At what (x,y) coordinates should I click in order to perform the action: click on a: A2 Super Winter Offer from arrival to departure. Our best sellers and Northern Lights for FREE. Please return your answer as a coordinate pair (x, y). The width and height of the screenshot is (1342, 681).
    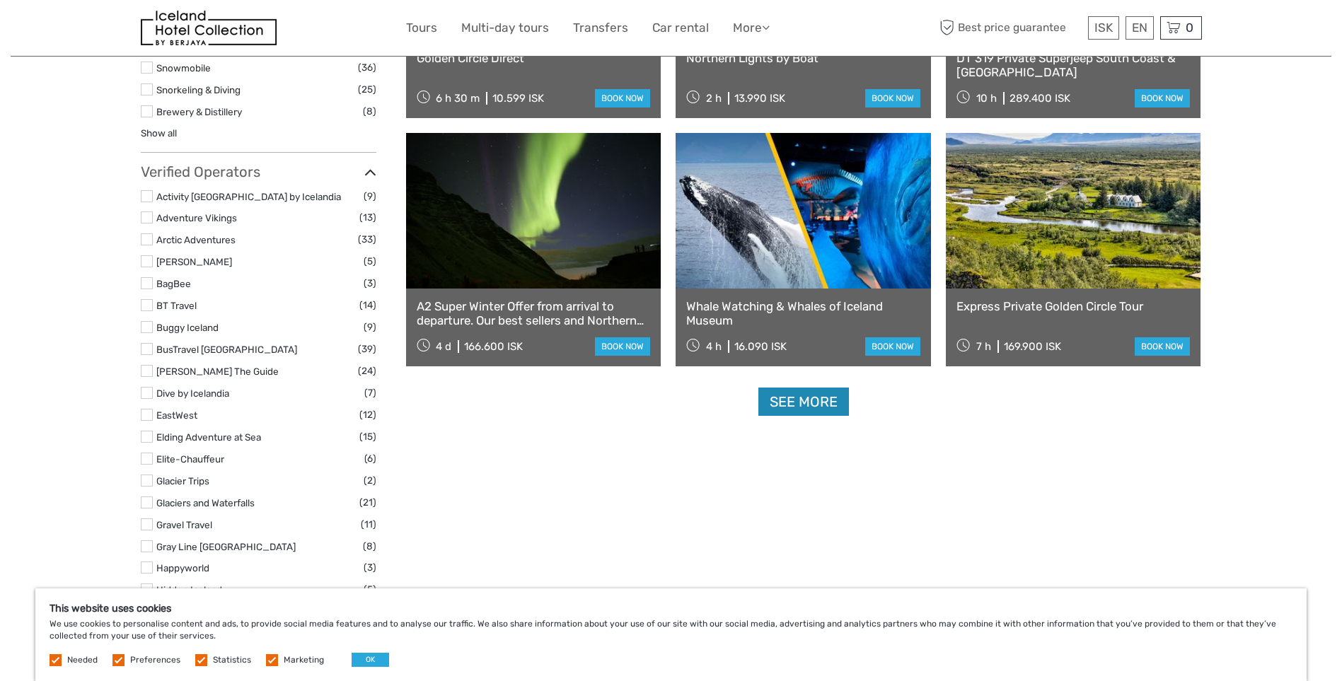
    Looking at the image, I should click on (533, 313).